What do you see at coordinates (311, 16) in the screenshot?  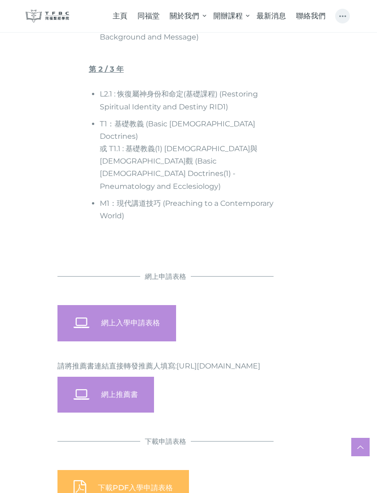 I see `a: 聯絡我們` at bounding box center [311, 16].